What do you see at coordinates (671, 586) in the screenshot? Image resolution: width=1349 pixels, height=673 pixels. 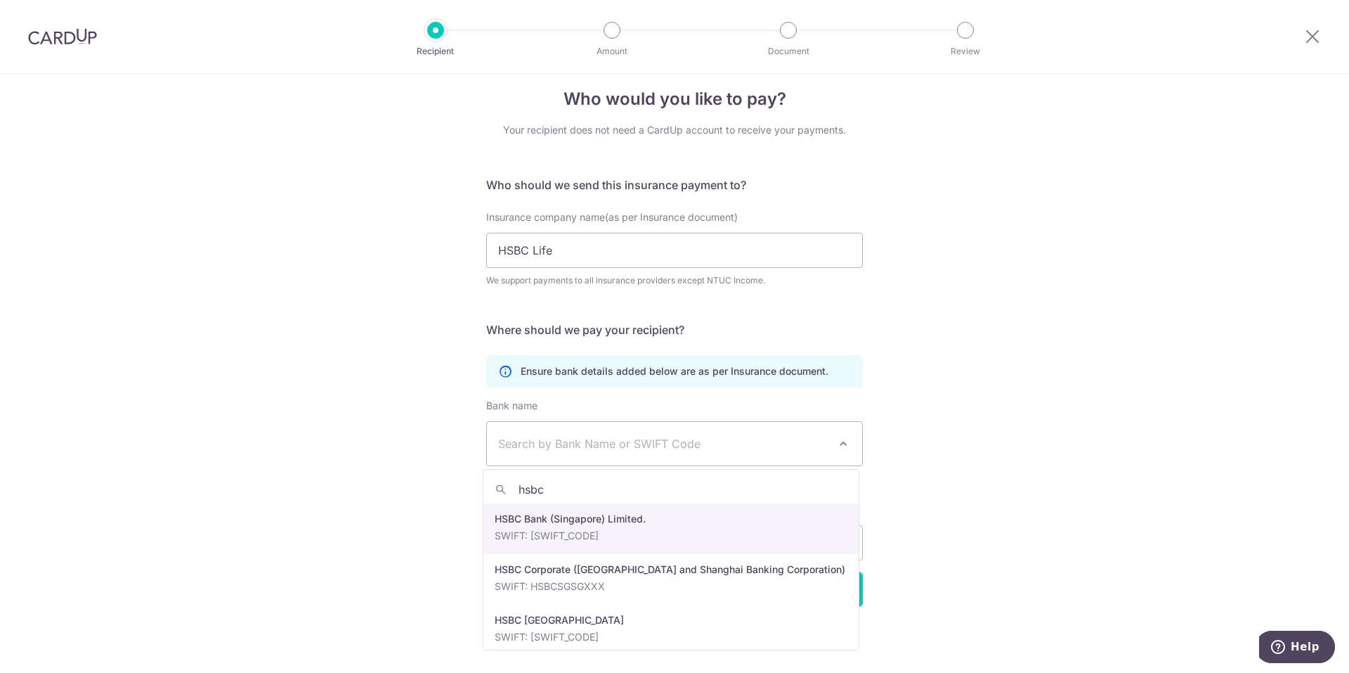 I see `p: SWIFT: HSBCSGSGXXX` at bounding box center [671, 586].